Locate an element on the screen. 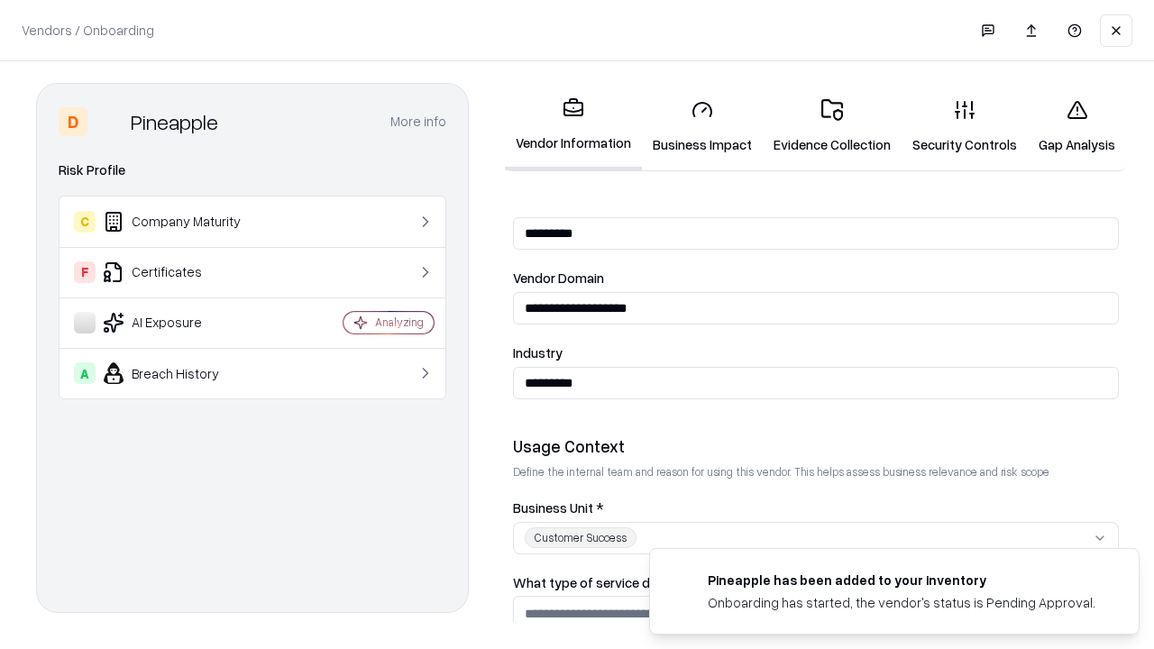 The image size is (1154, 649). label: Industry is located at coordinates (816, 353).